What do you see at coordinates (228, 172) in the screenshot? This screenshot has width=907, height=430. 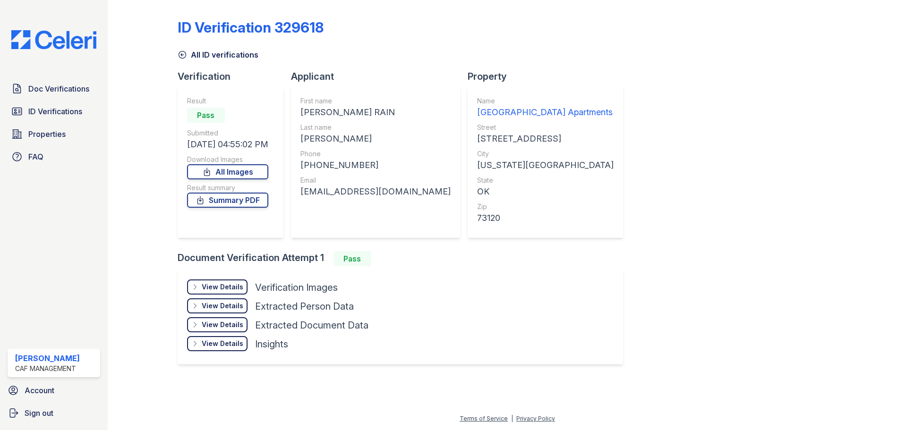 I see `a: All Images` at bounding box center [228, 172].